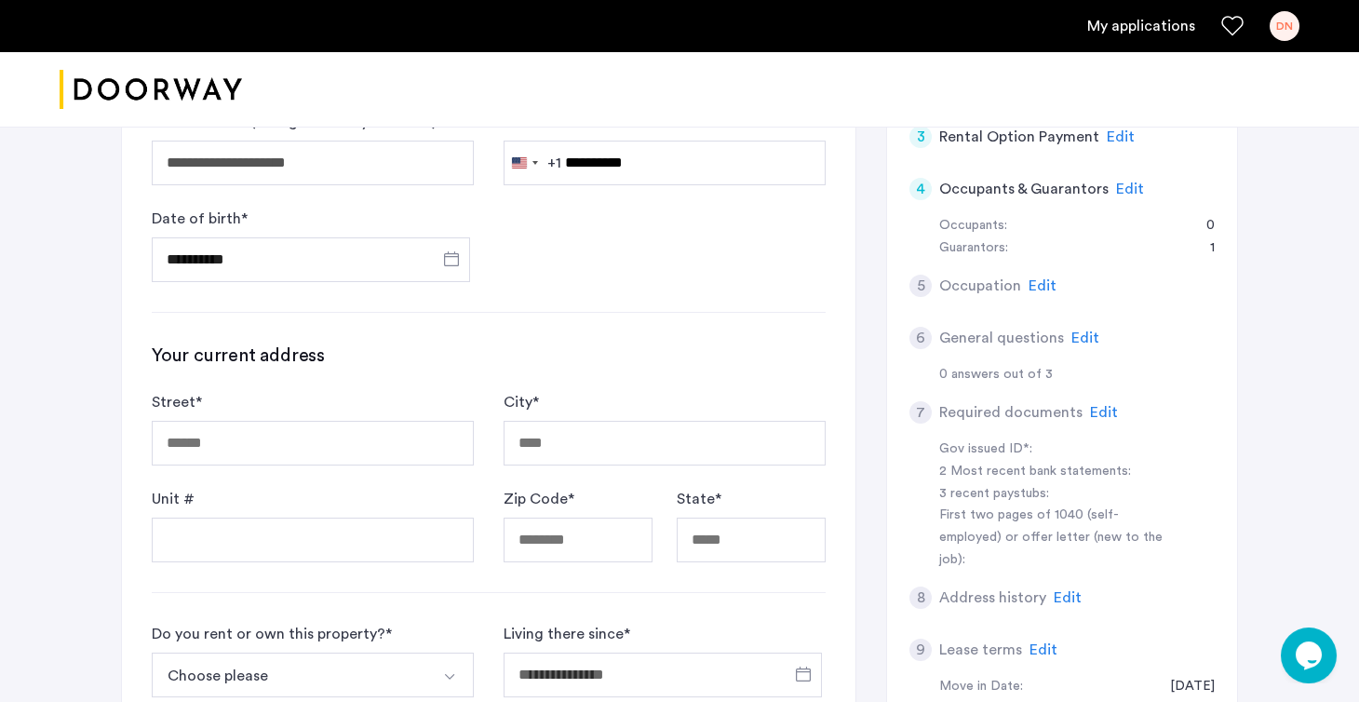 Image resolution: width=1359 pixels, height=702 pixels. I want to click on div: 0, so click(1201, 226).